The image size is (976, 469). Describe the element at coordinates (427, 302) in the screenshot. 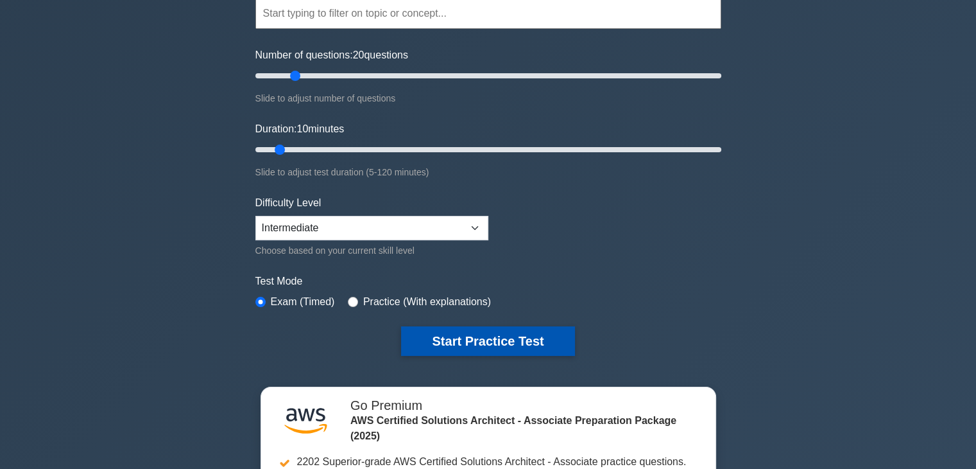

I see `label: Practice (With explanations)` at that location.